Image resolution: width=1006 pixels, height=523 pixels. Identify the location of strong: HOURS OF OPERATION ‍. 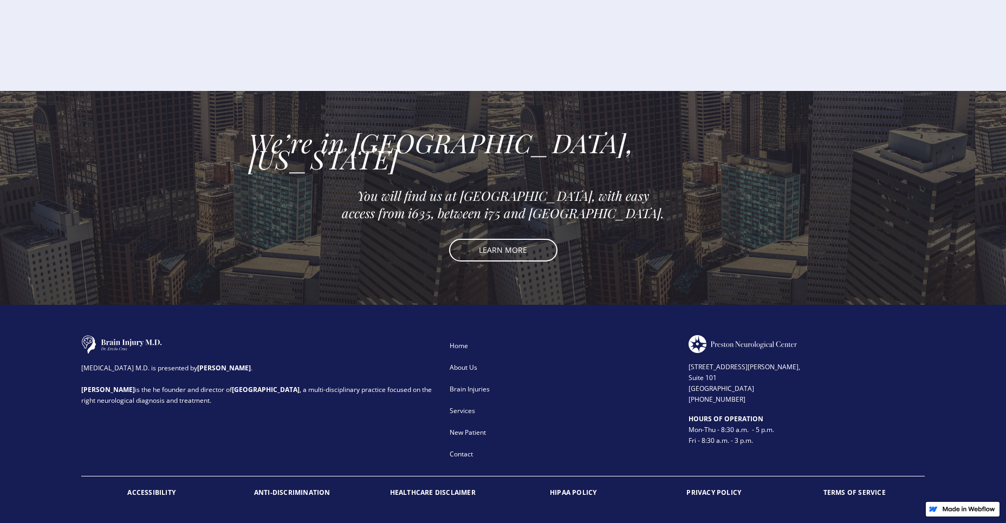
(726, 419).